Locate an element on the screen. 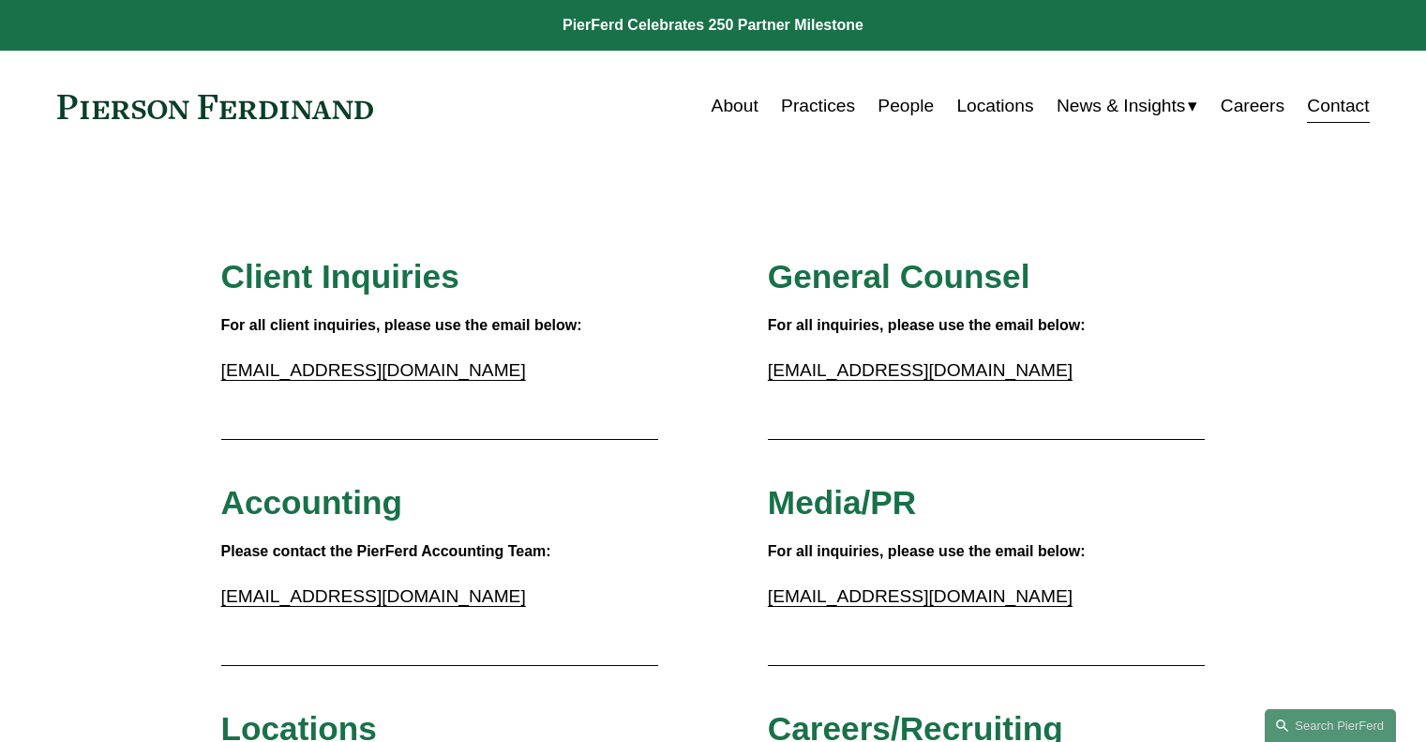 The width and height of the screenshot is (1426, 742). a: Practices is located at coordinates (818, 106).